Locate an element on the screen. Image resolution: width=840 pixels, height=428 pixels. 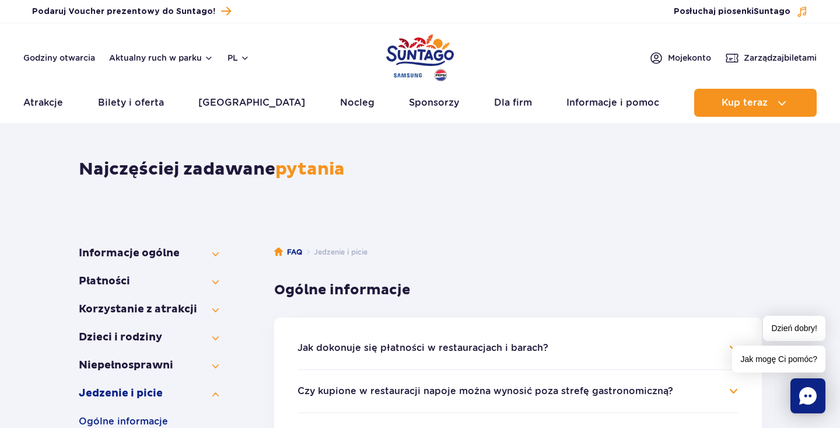
a: Zarządzajbiletami is located at coordinates (771, 58).